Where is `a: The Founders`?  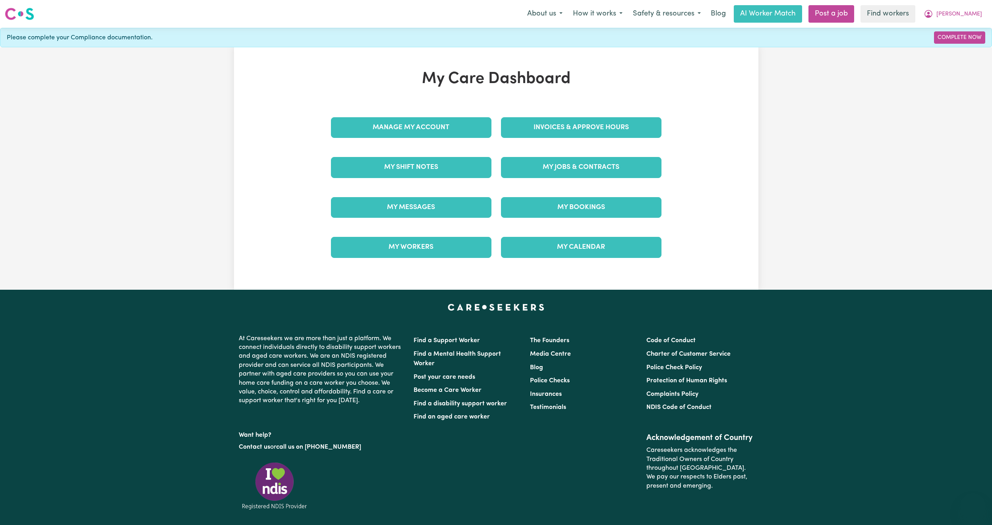
a: The Founders is located at coordinates (549, 340).